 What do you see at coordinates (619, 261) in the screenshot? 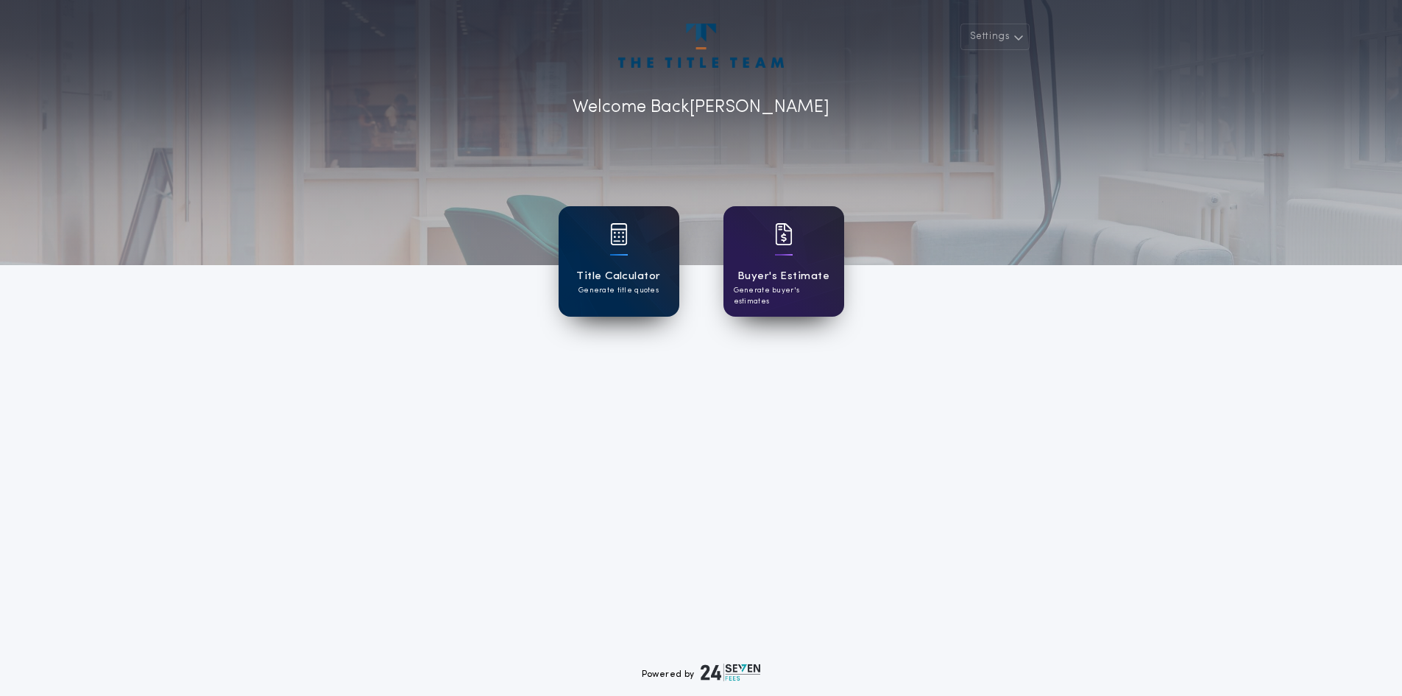
I see `a: card iconTitle CalculatorGenerate title quotes` at bounding box center [619, 261].